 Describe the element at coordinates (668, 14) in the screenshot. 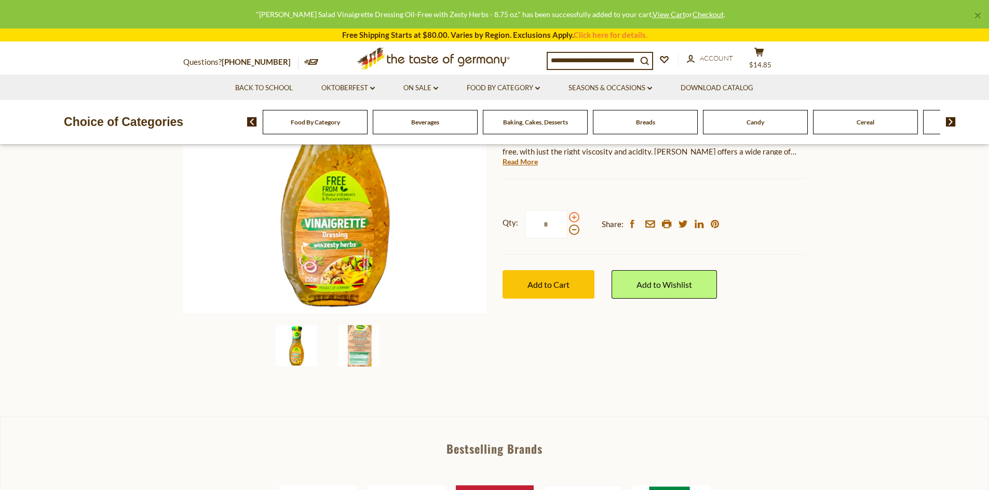

I see `a: View Cart` at that location.